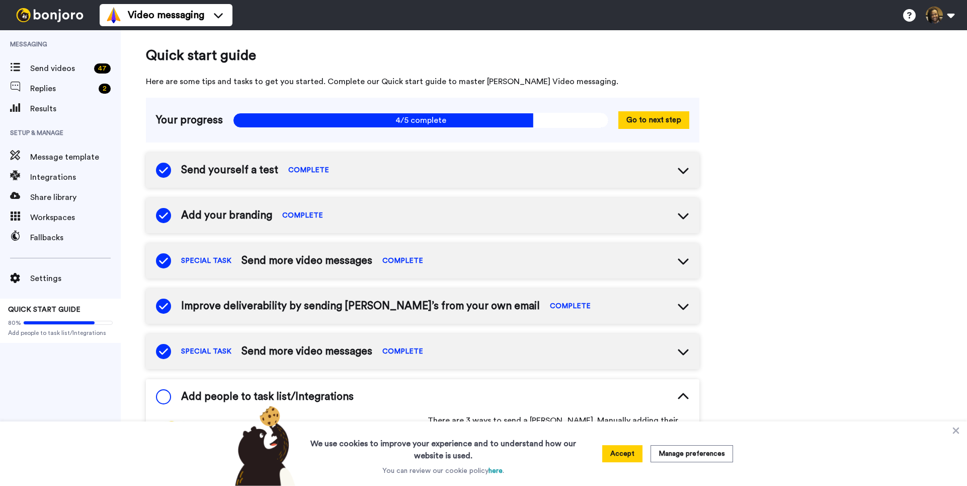  Describe the element at coordinates (75, 217) in the screenshot. I see `span: Workspaces` at that location.